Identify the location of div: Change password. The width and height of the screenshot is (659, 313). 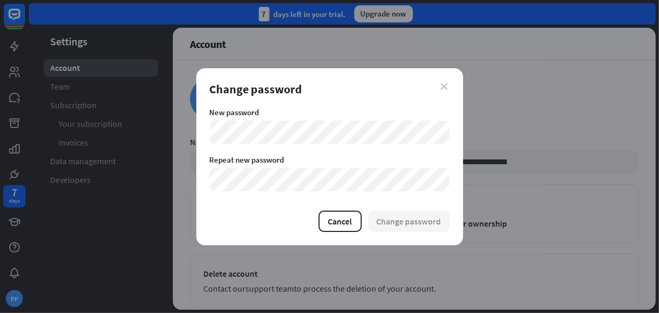
(330, 89).